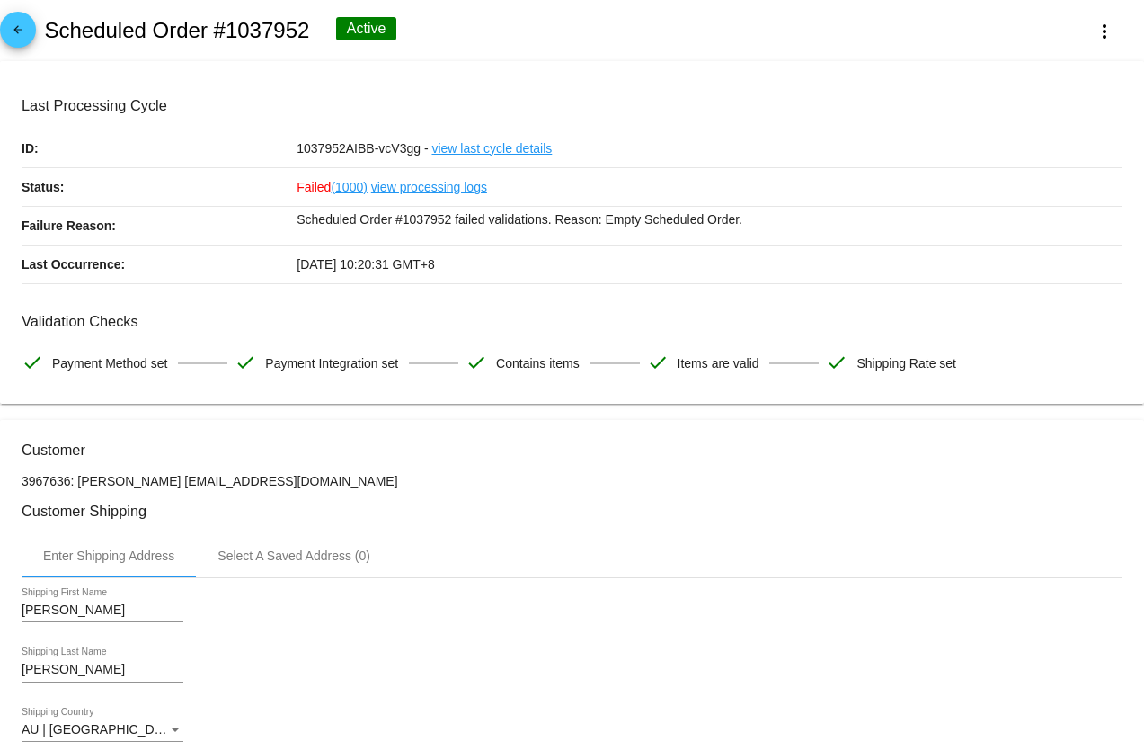 The image size is (1144, 750). What do you see at coordinates (572, 449) in the screenshot?
I see `h3: Customer` at bounding box center [572, 449].